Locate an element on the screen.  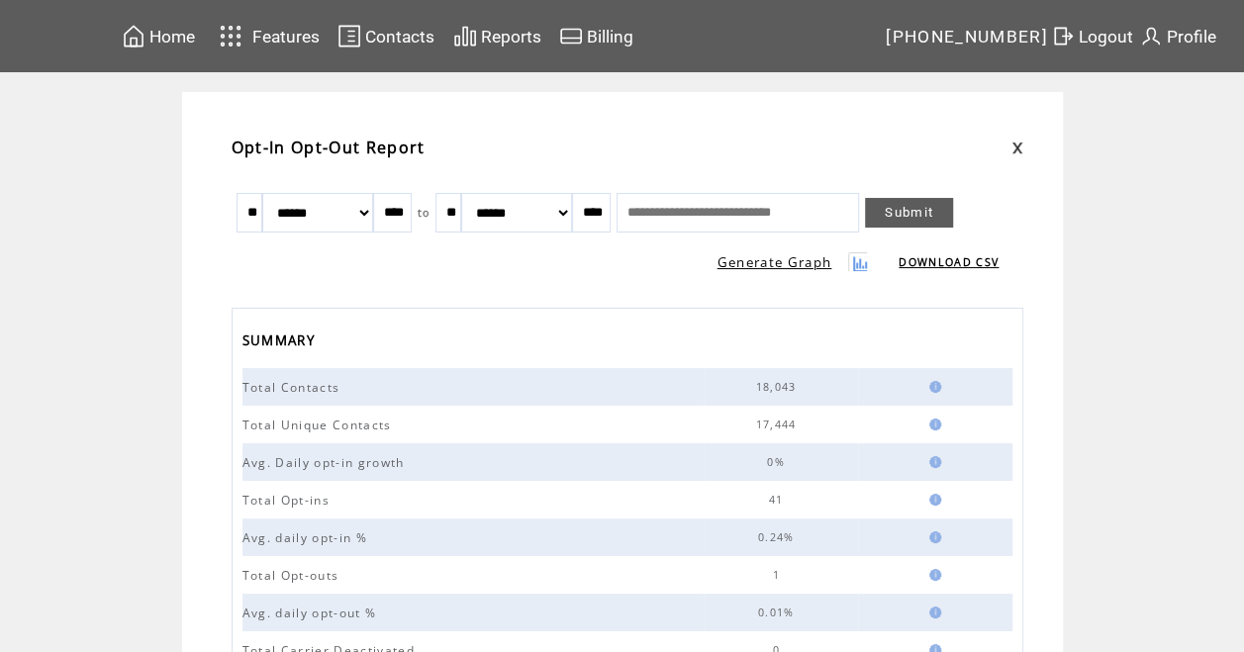
span: 17,444 is located at coordinates (779, 425).